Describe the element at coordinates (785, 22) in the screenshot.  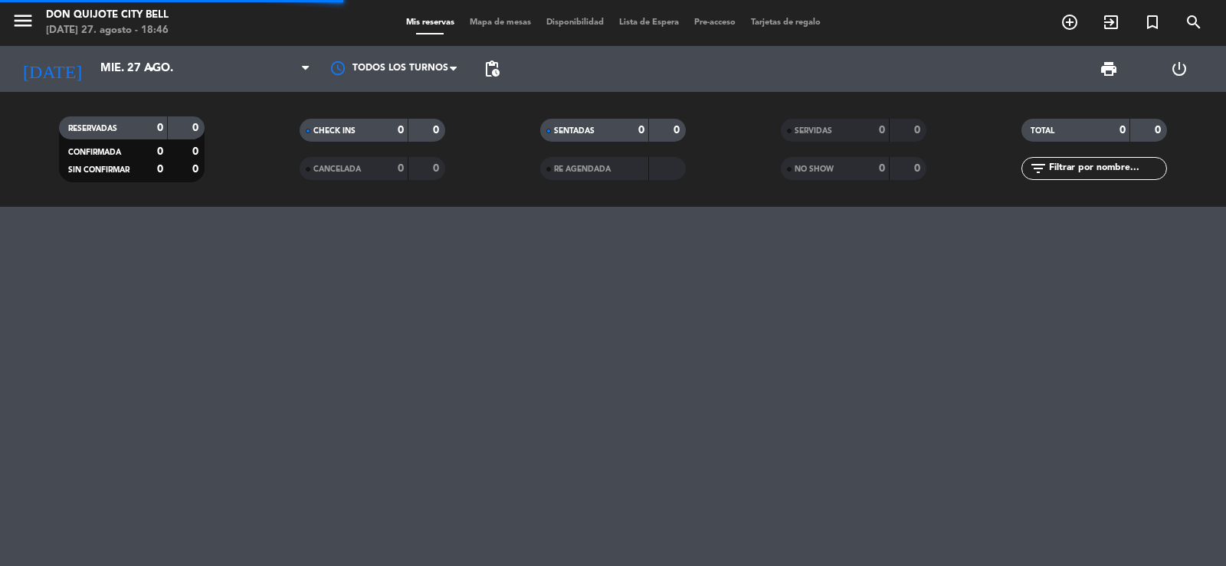
I see `span: Tarjetas de regalo` at that location.